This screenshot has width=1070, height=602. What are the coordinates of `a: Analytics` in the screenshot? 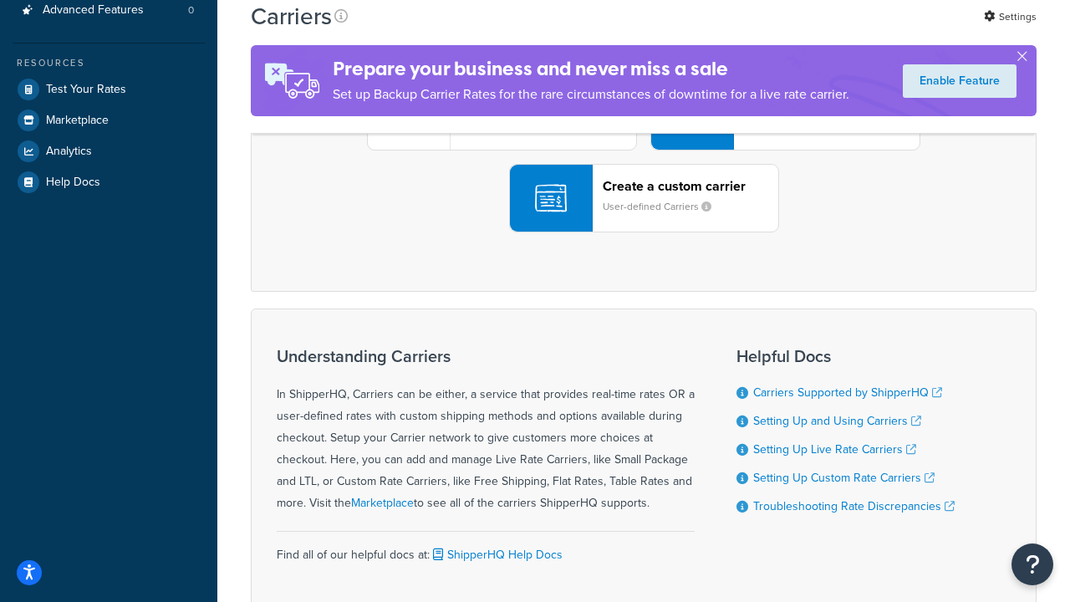 It's located at (109, 151).